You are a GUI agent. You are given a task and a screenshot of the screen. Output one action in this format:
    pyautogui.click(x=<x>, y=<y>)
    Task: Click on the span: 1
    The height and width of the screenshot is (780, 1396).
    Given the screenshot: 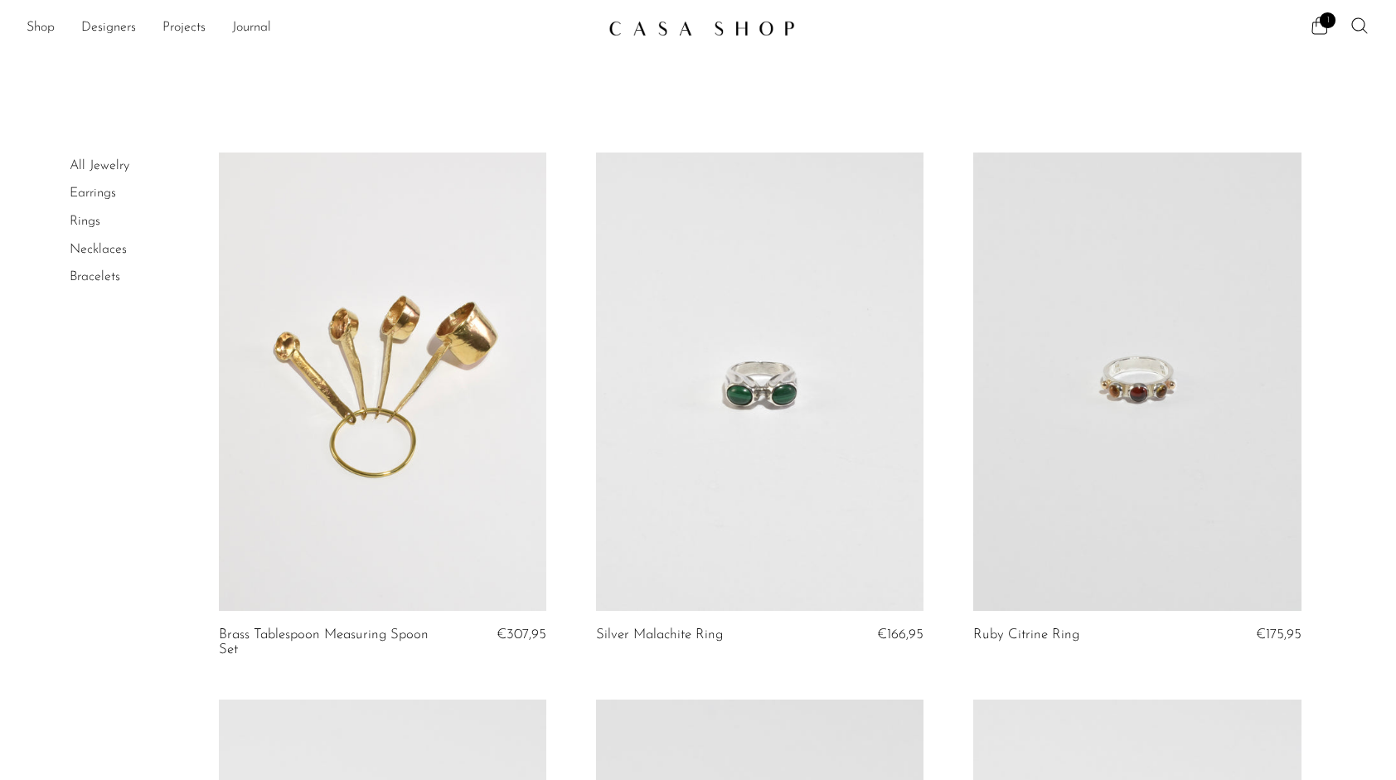 What is the action you would take?
    pyautogui.click(x=1327, y=20)
    